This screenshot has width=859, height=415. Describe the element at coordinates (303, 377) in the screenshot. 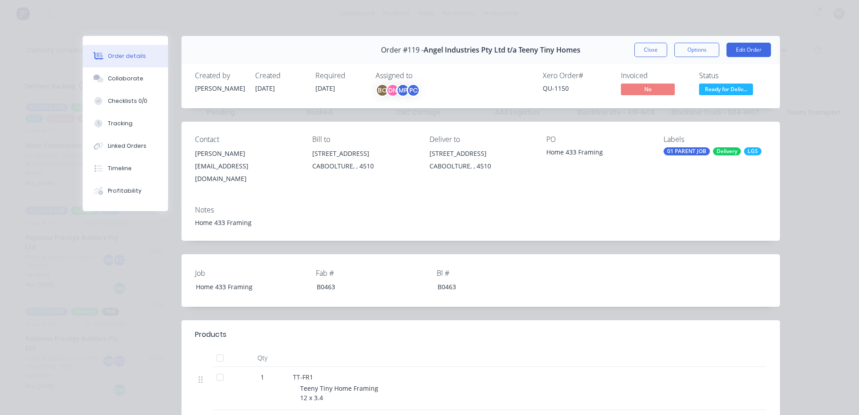

I see `span: TT-FR1` at that location.